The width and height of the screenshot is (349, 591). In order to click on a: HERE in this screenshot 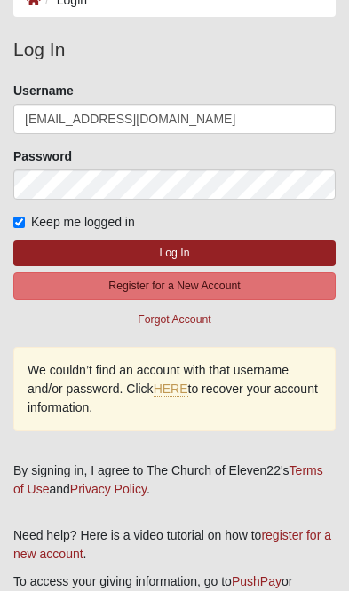, I will do `click(171, 389)`.